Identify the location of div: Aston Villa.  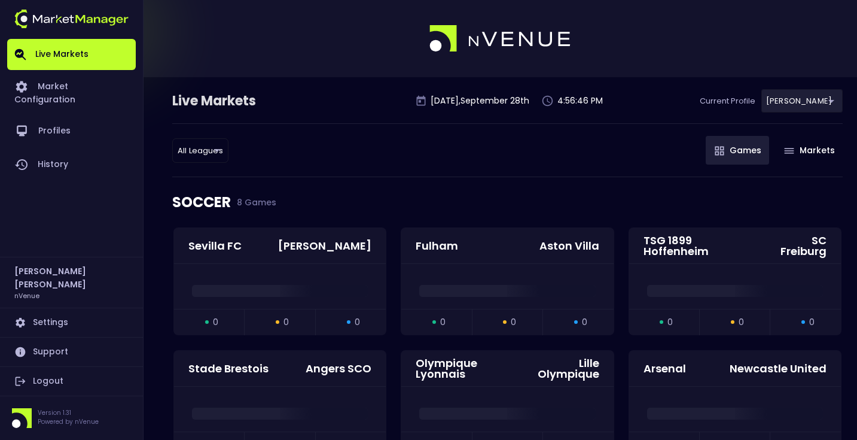
(570, 246).